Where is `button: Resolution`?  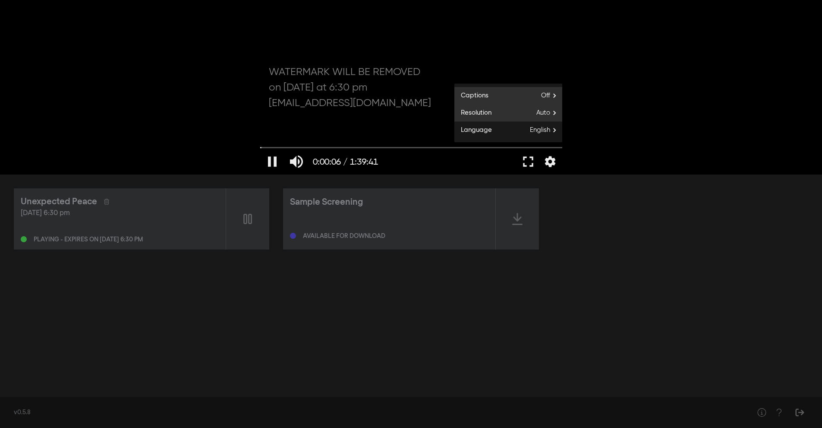
button: Resolution is located at coordinates (508, 113).